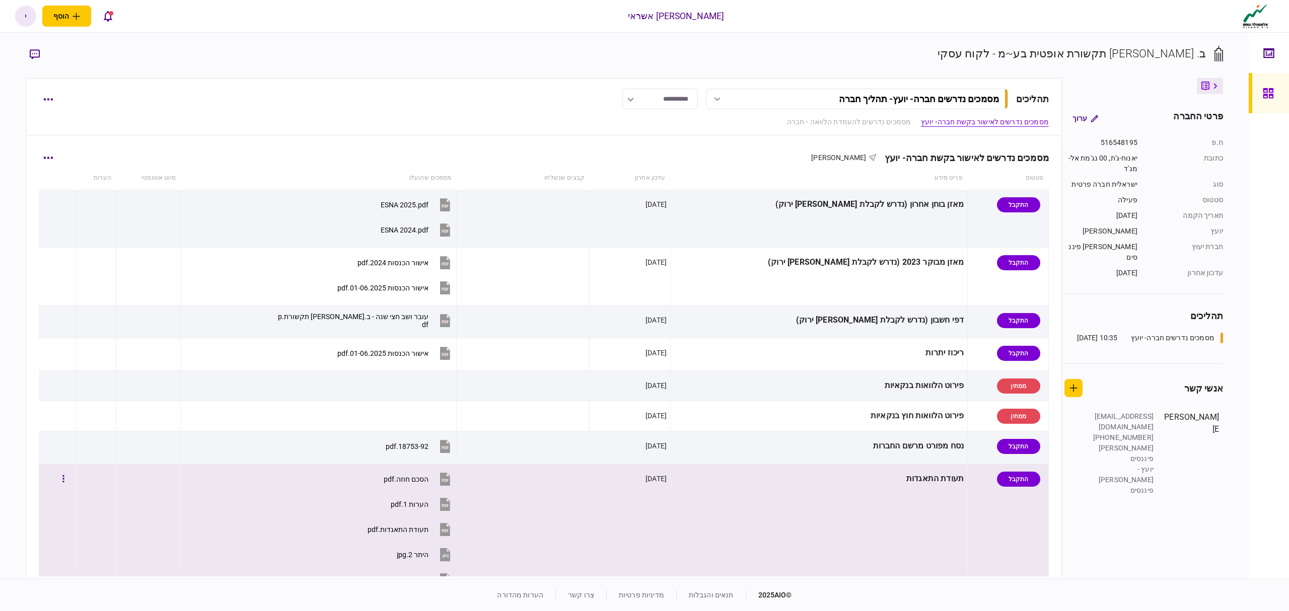 The height and width of the screenshot is (611, 1289). I want to click on a: הערות מהדורה, so click(520, 595).